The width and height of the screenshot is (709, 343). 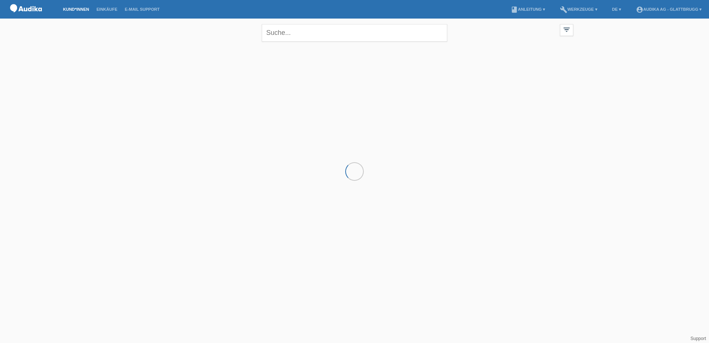 I want to click on a: account_circleAudika AG - Glattbrugg ▾, so click(x=669, y=9).